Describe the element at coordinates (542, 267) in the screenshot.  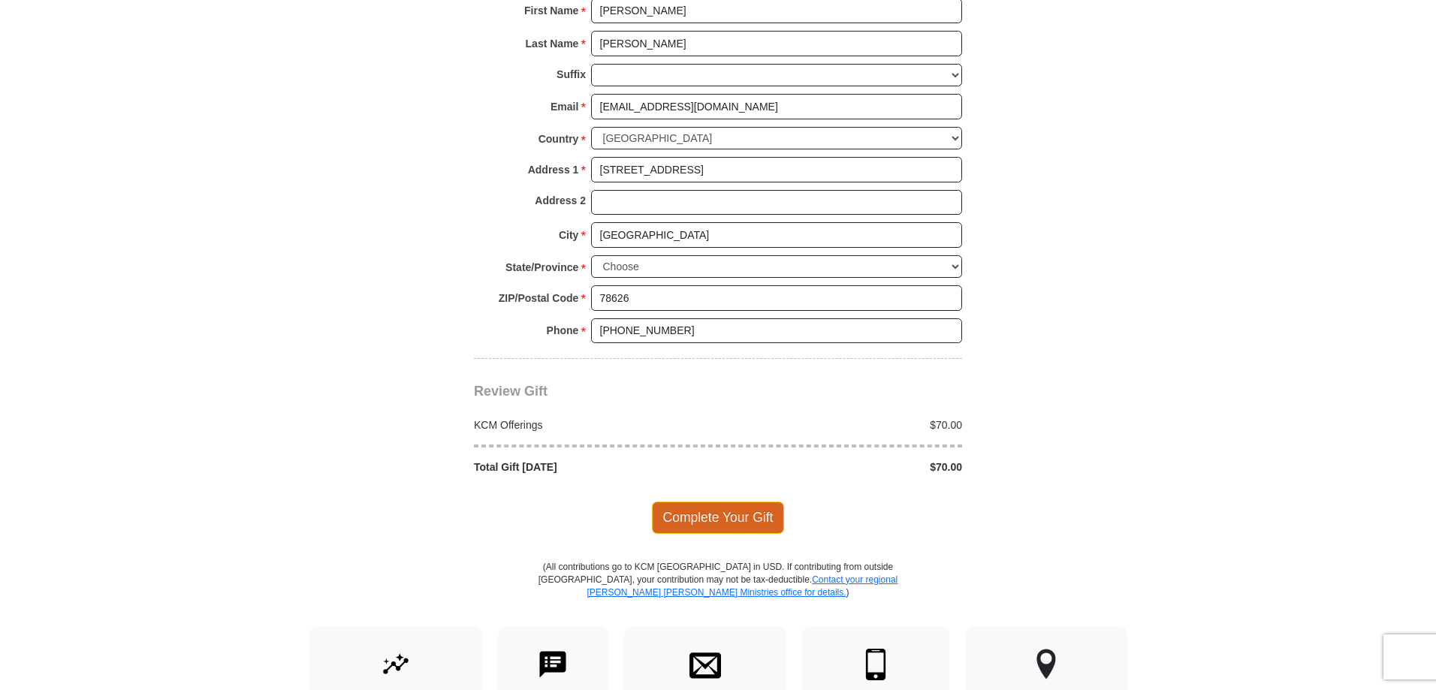
I see `strong: State/Province` at that location.